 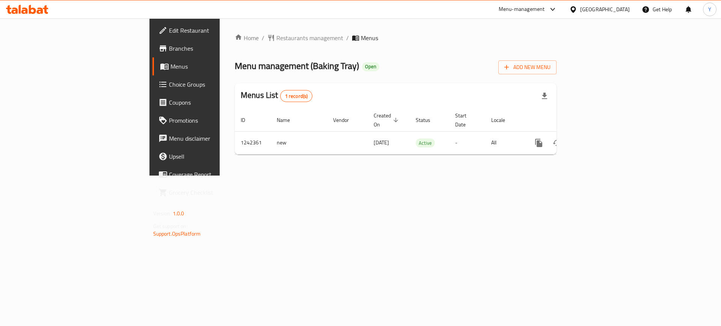 What do you see at coordinates (539, 143) in the screenshot?
I see `button: more` at bounding box center [539, 143].